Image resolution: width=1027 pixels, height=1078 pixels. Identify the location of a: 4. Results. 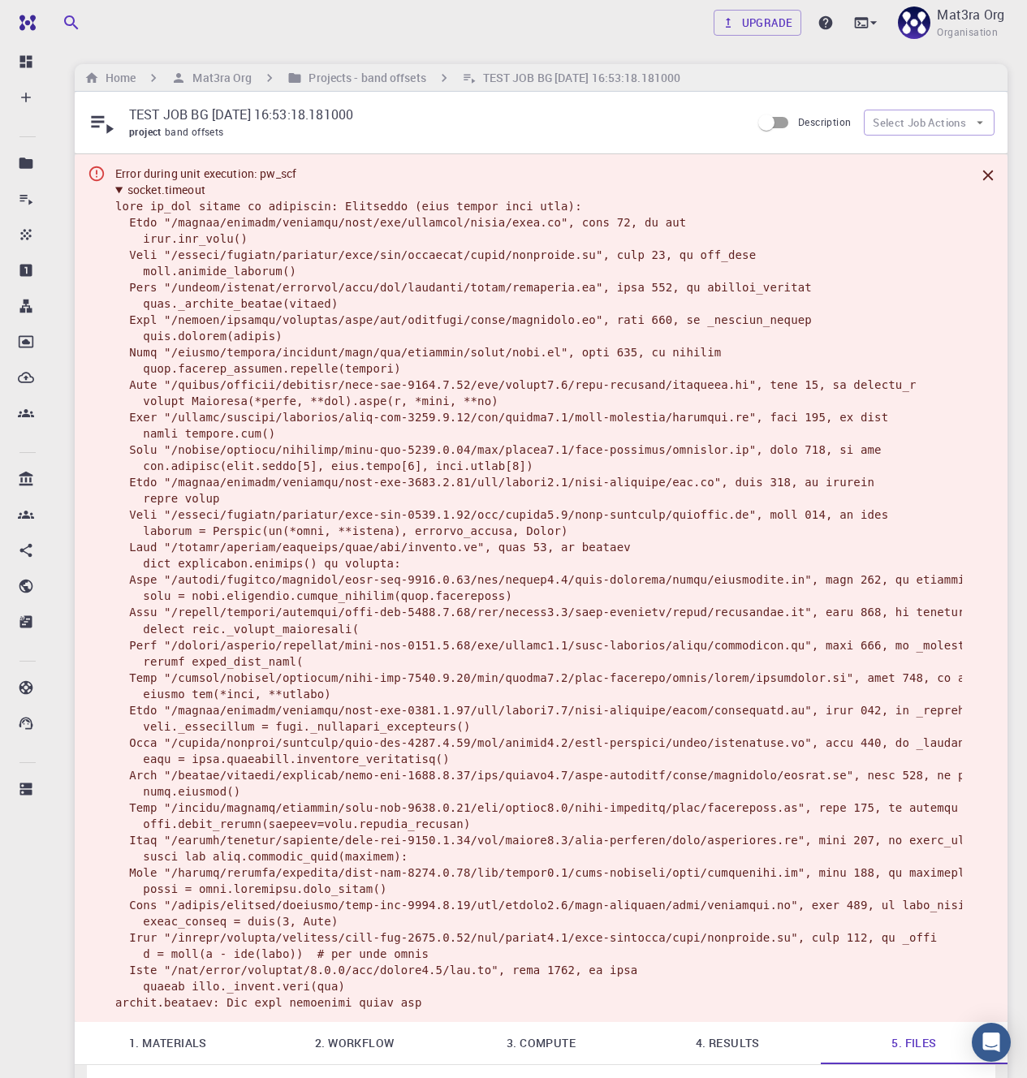
(727, 1043).